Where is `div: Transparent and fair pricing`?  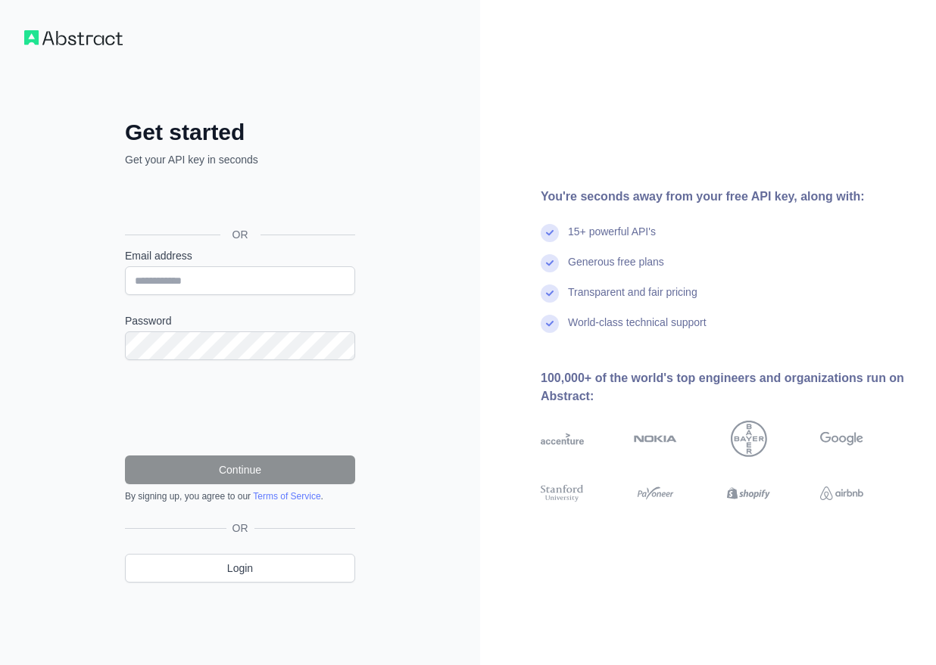 div: Transparent and fair pricing is located at coordinates (632, 300).